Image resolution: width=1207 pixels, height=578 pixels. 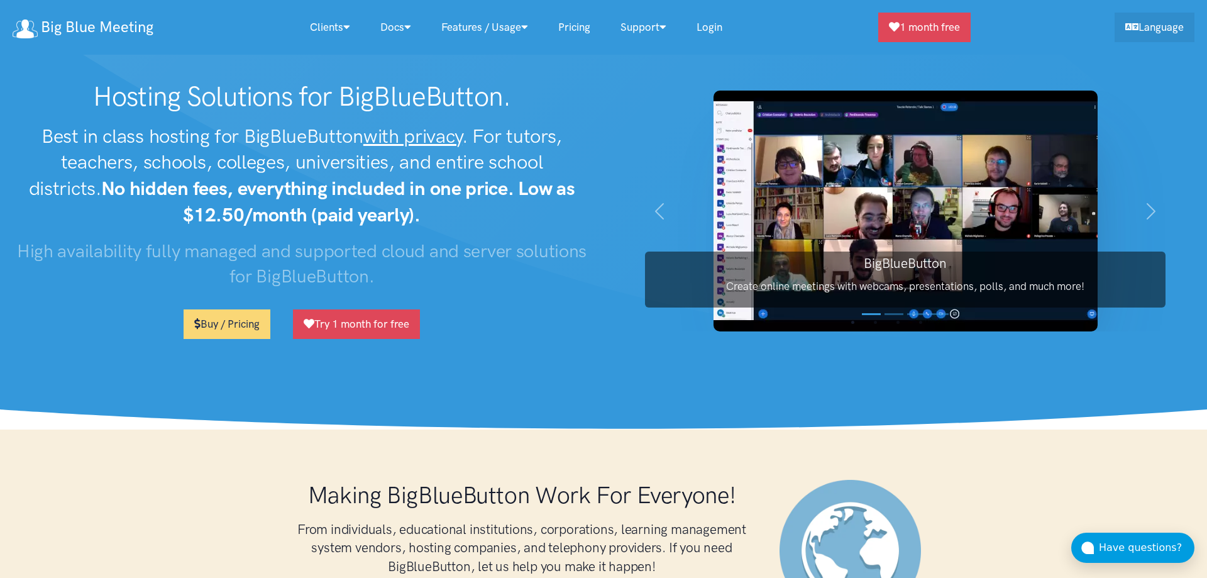 What do you see at coordinates (338, 201) in the screenshot?
I see `strong: No hidden fees, everything included in one price. Low as $12.50/month (paid yearly).` at bounding box center [338, 201].